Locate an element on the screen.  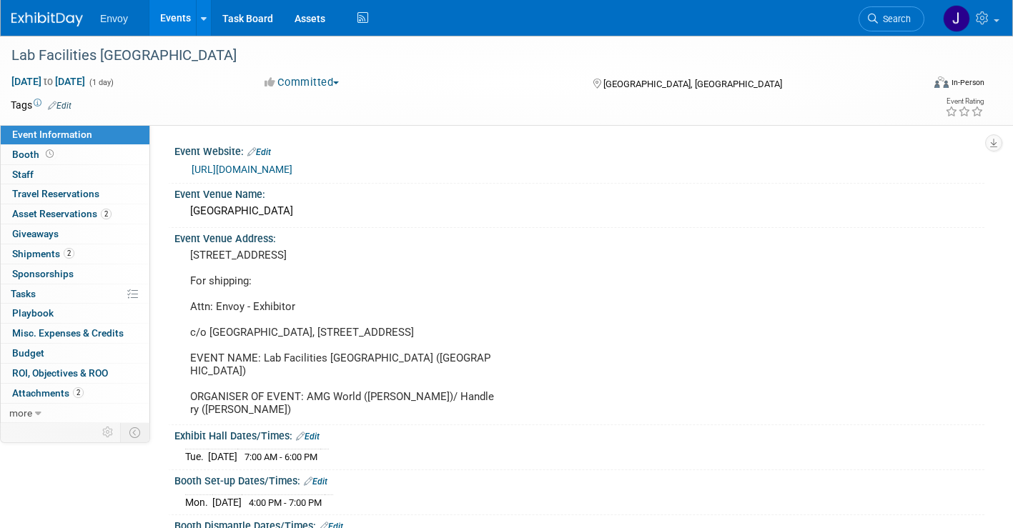
img: Format-Inperson.png is located at coordinates (941, 82).